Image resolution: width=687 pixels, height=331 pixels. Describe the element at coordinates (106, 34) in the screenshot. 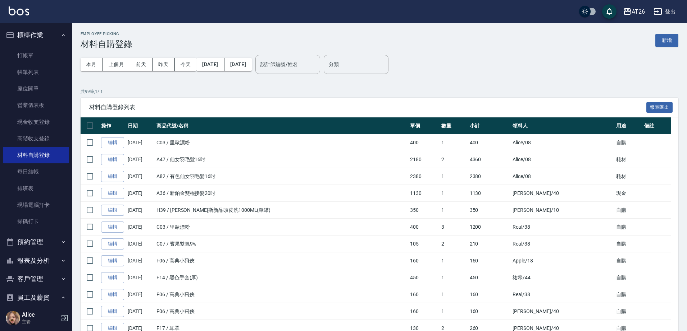

I see `h2: Employee Picking` at that location.